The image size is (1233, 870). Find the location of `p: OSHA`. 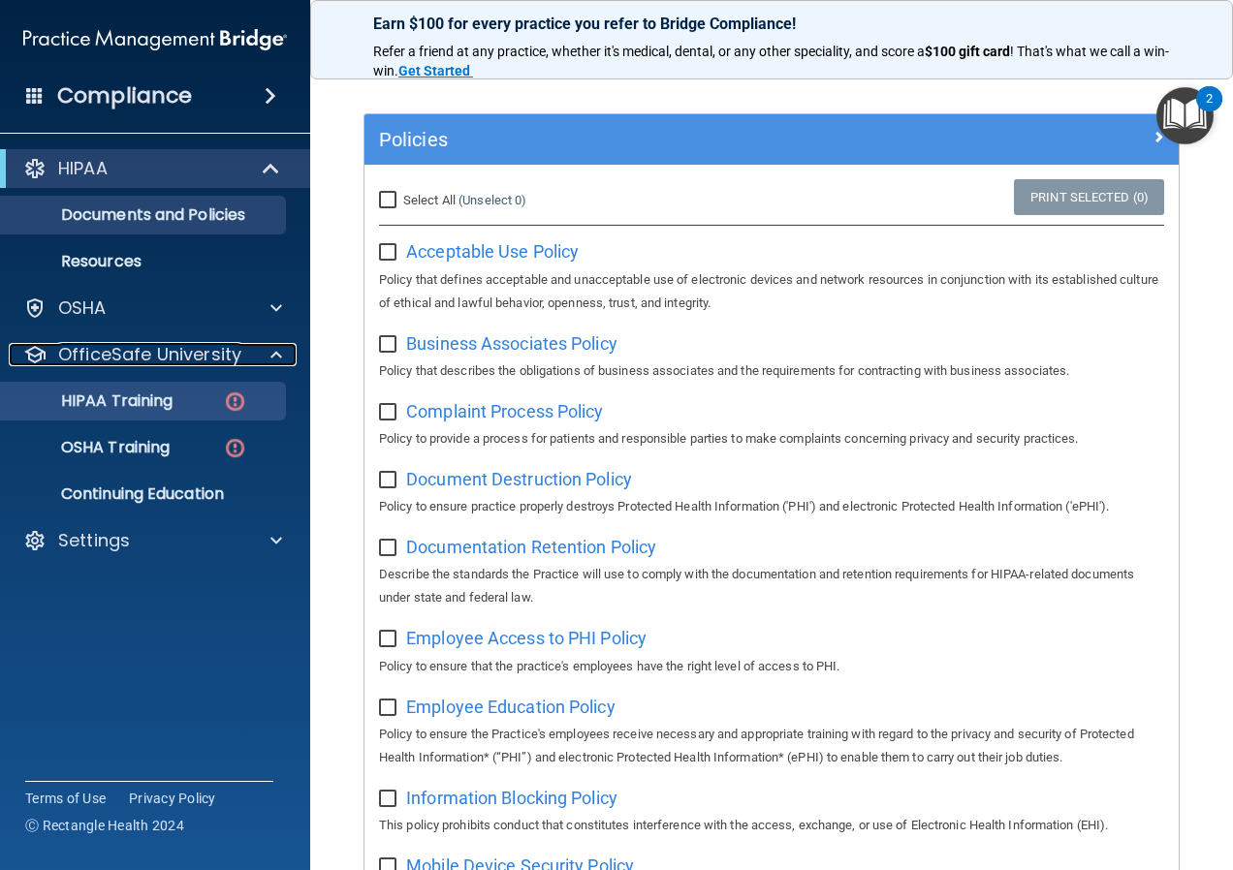

p: OSHA is located at coordinates (82, 308).